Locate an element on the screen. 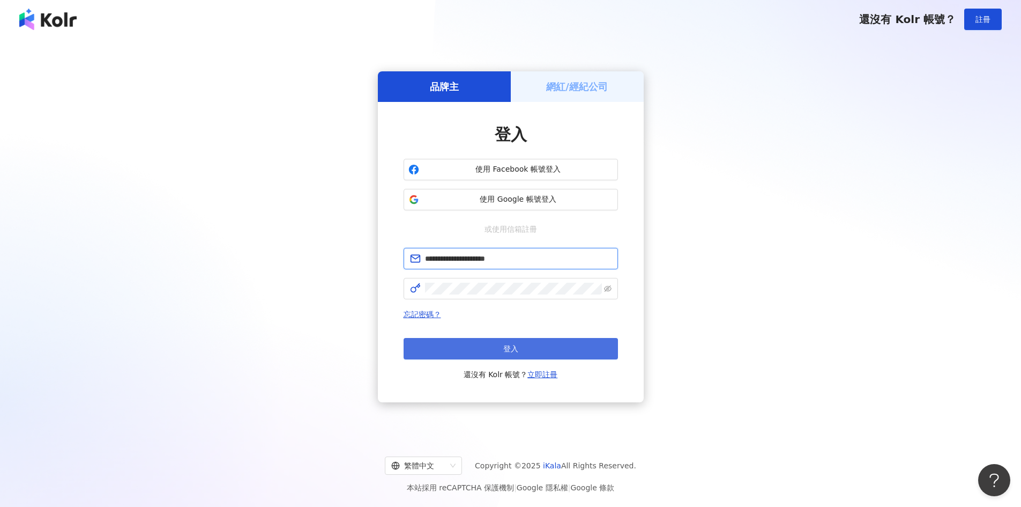 The height and width of the screenshot is (507, 1021). span: 註冊 is located at coordinates (983, 19).